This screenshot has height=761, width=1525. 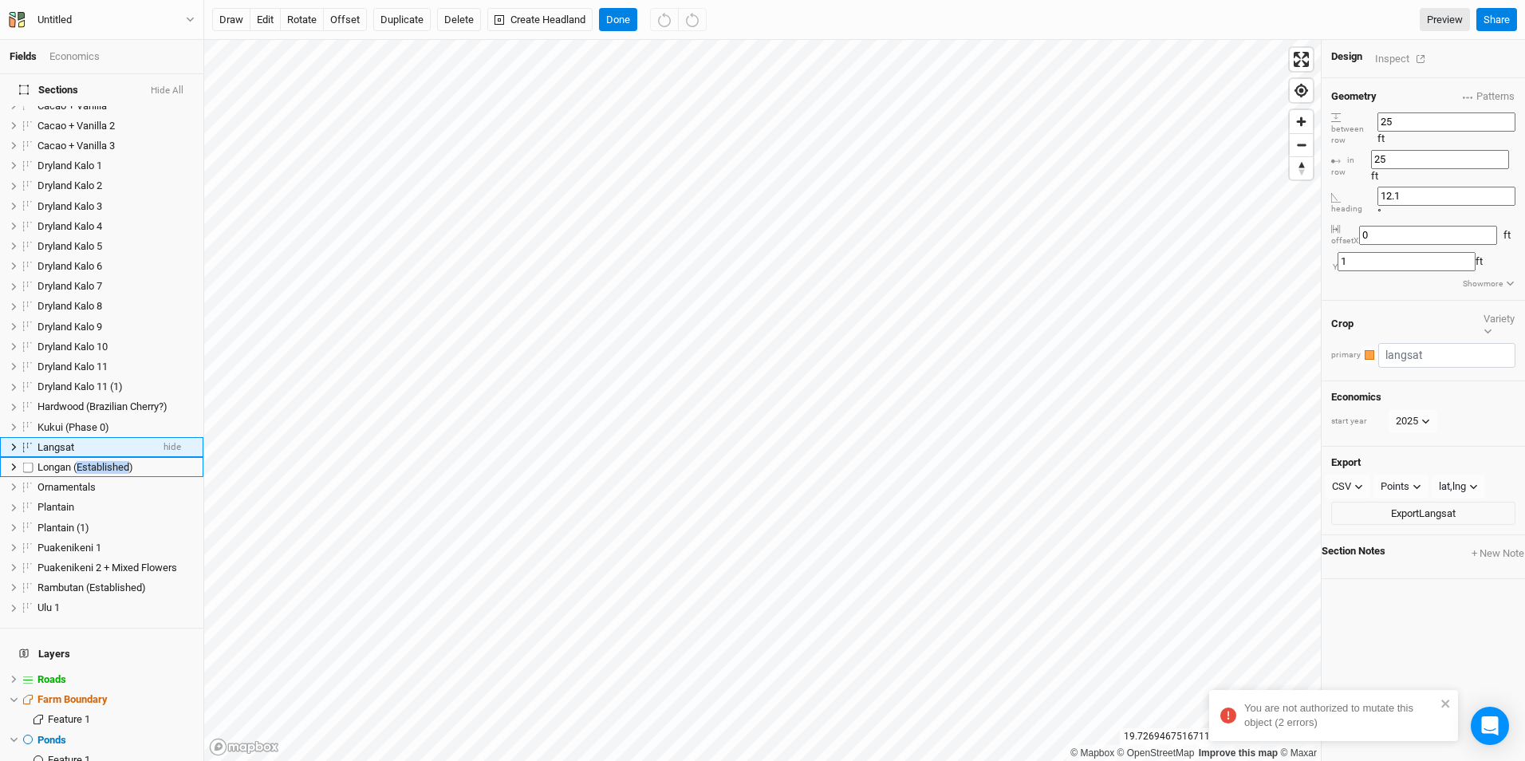 I want to click on span: Puakenikeni 2 + Mixed Flowers, so click(x=107, y=567).